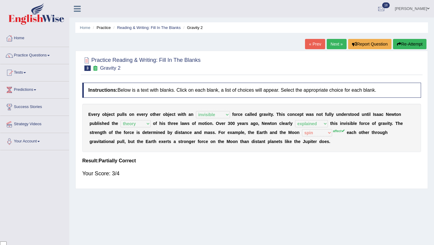 This screenshot has height=245, width=434. Describe the element at coordinates (386, 5) in the screenshot. I see `span: 18` at that location.